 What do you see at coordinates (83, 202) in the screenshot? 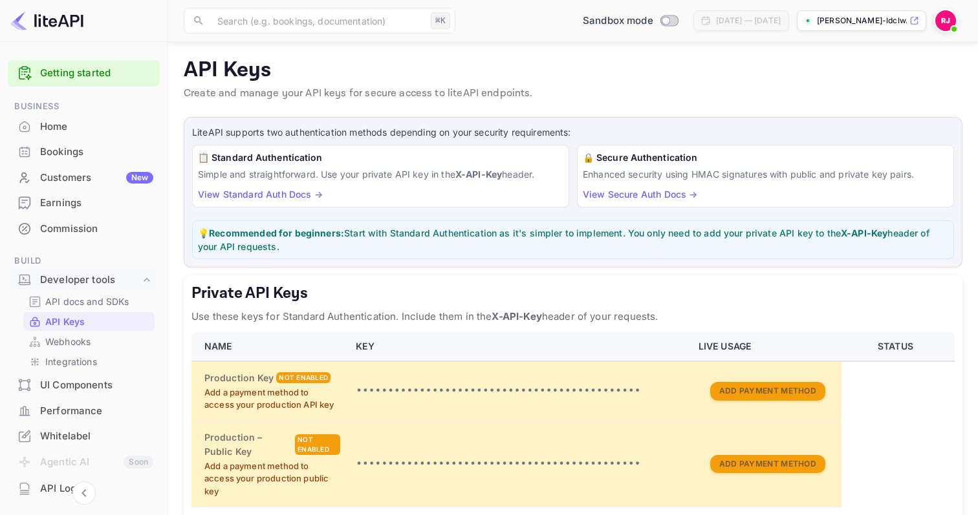
I see `a: Earnings` at bounding box center [83, 202].